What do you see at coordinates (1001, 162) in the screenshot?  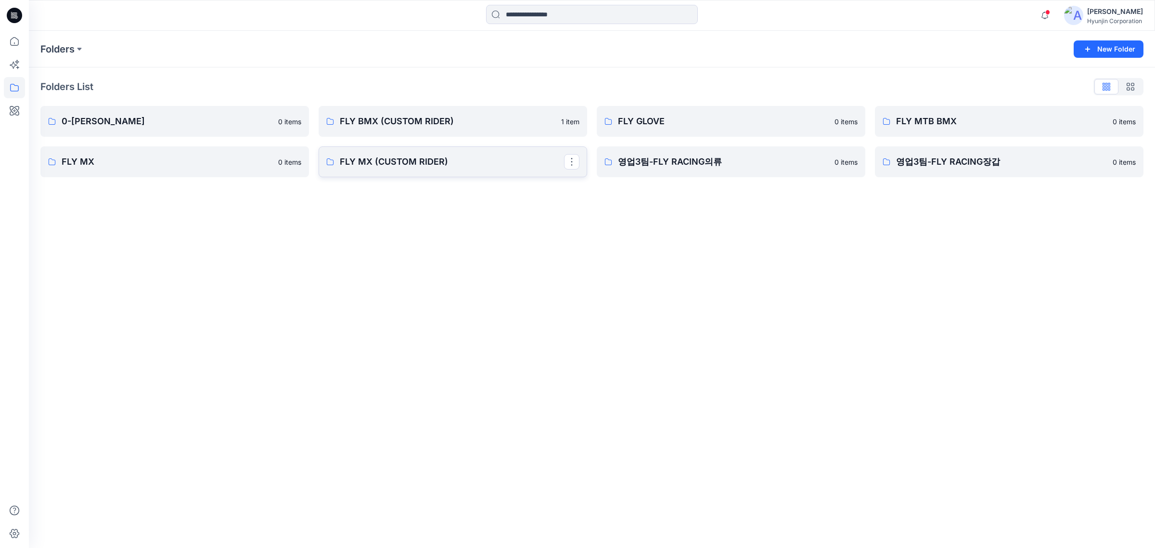 I see `p: 영업3팀-FLY RACING장갑` at bounding box center [1001, 162].